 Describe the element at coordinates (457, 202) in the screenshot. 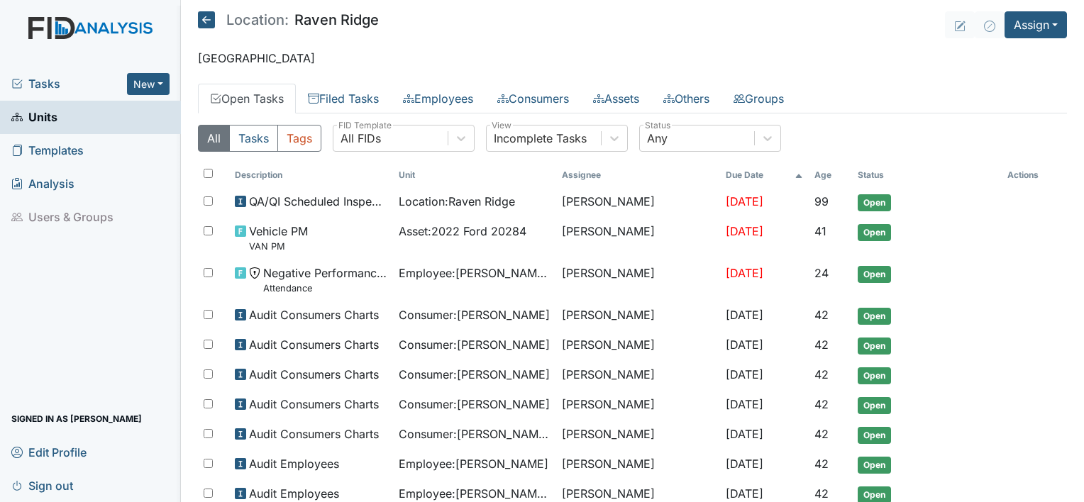

I see `span: Location : Raven Ridge` at that location.